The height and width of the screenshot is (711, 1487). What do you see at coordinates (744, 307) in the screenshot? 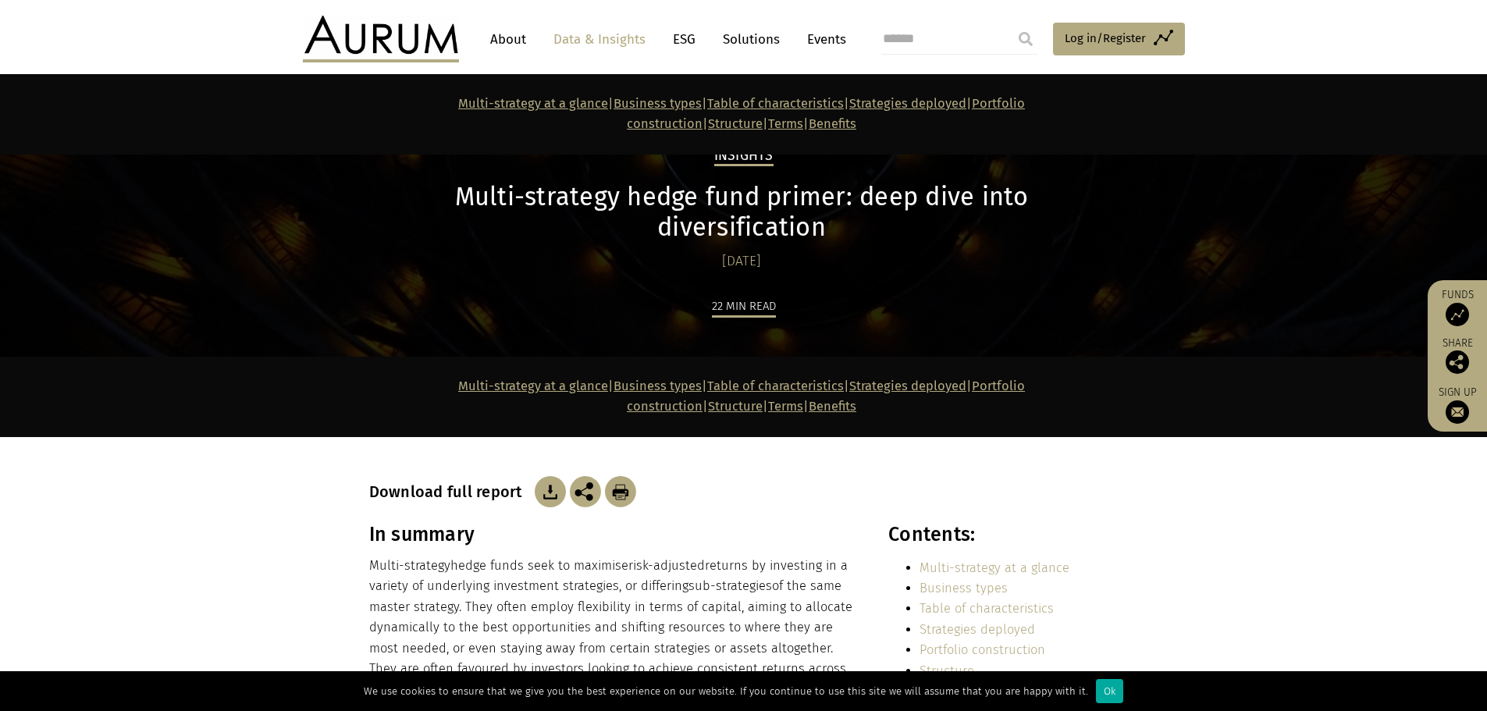
I see `div: 22 min read` at bounding box center [744, 307].